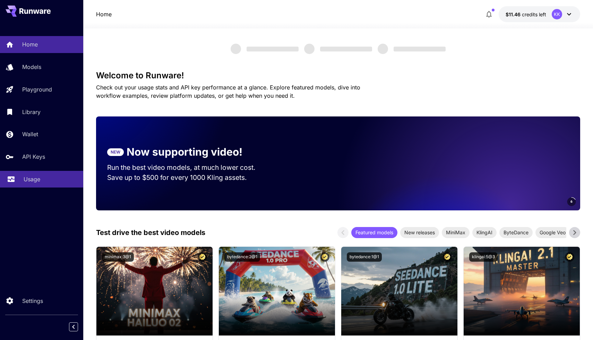 The height and width of the screenshot is (340, 593). I want to click on span: KlingAI, so click(484, 232).